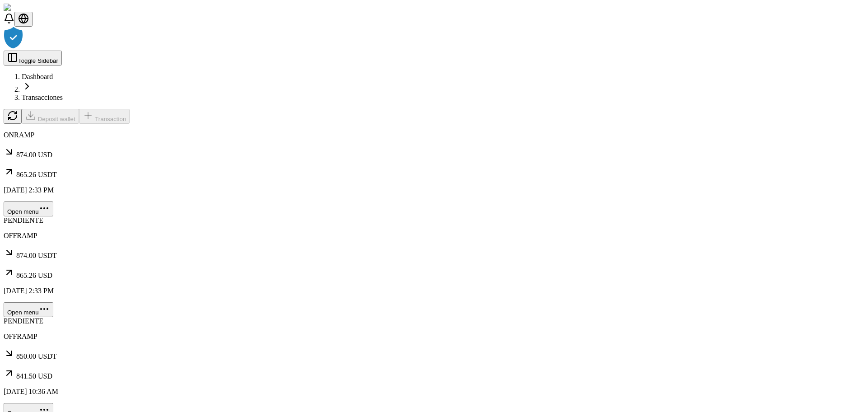  I want to click on p: 865.26 USDT, so click(434, 173).